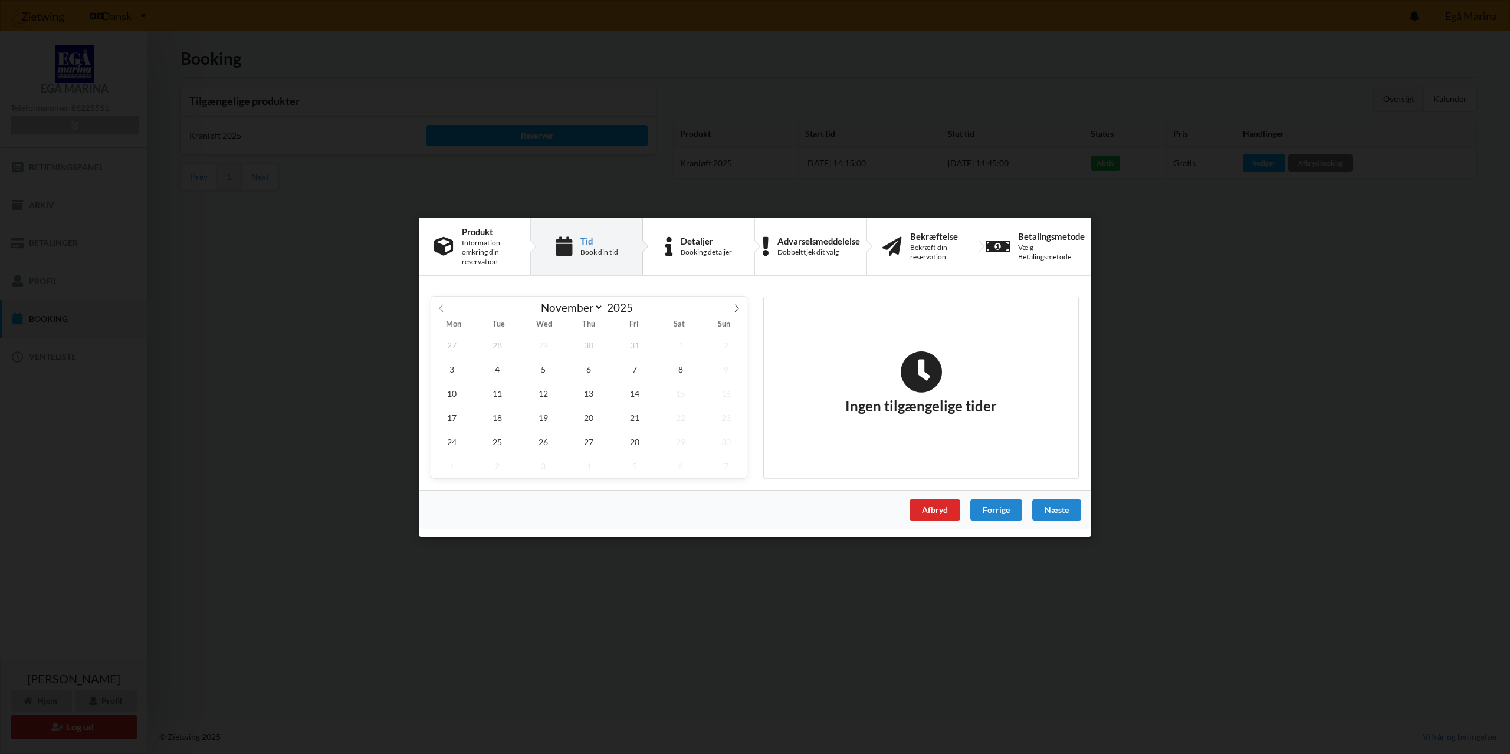 This screenshot has height=754, width=1510. Describe the element at coordinates (452, 344) in the screenshot. I see `span: October 27, 2025` at that location.